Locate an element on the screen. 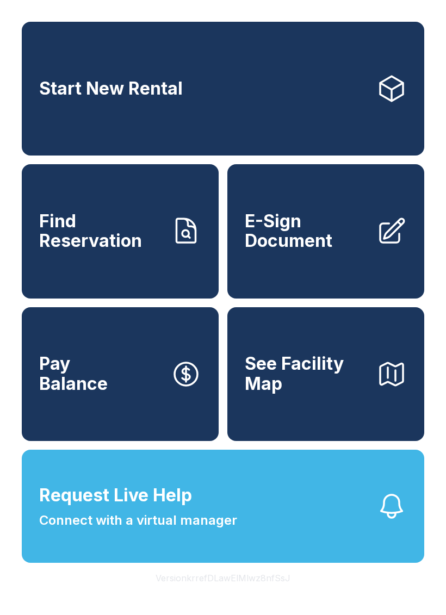  span: Find Reservation is located at coordinates (101, 231).